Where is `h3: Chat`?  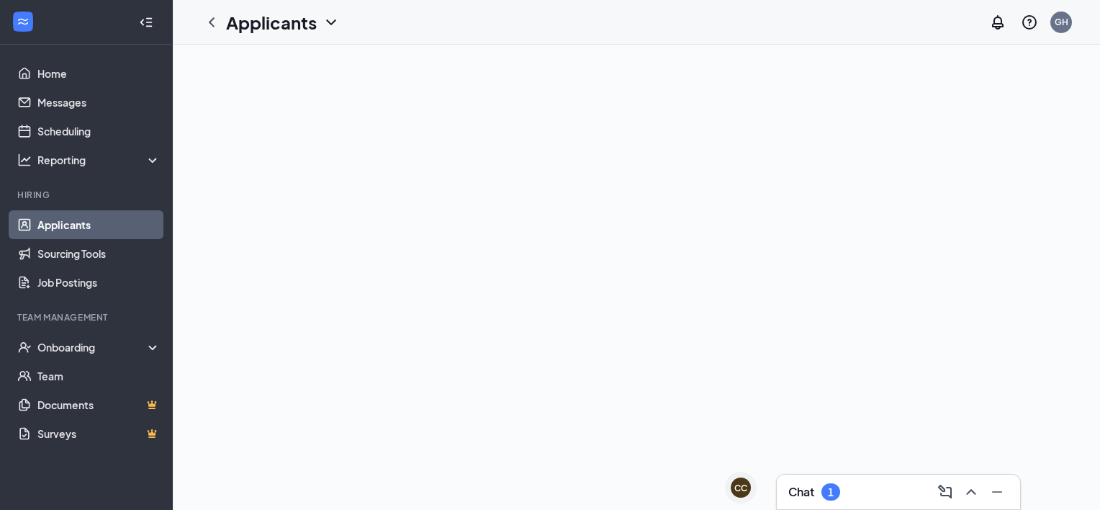 h3: Chat is located at coordinates (801, 492).